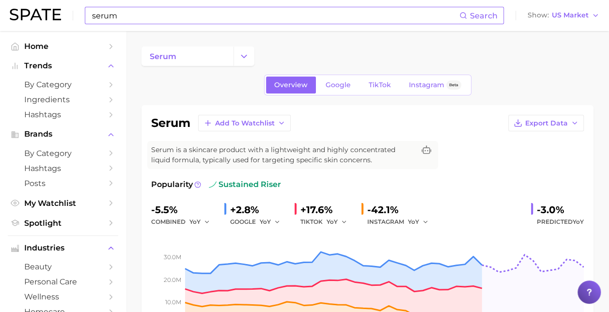 Image resolution: width=609 pixels, height=312 pixels. Describe the element at coordinates (184, 210) in the screenshot. I see `div: -5.5%` at that location.